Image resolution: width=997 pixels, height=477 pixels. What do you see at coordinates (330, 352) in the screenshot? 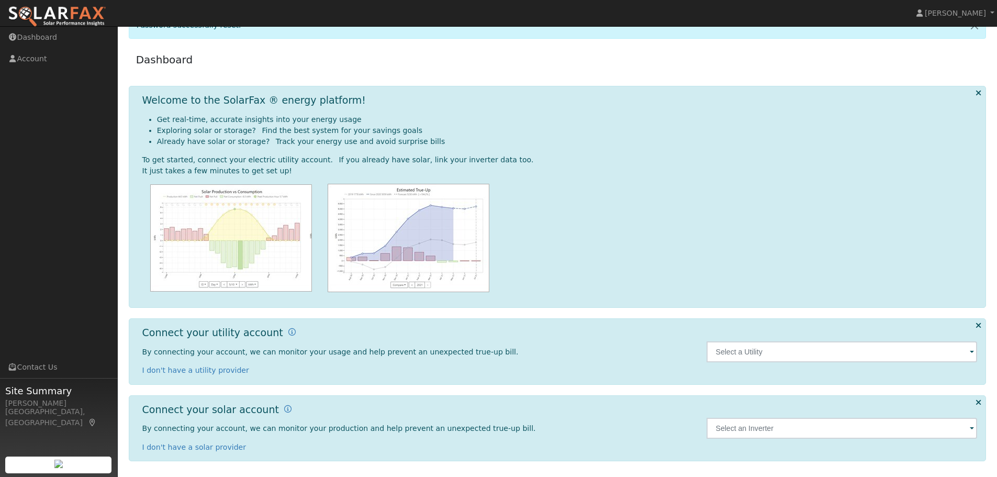
I see `span: By connecting your account, we can monitor your usage and help prevent an unexpected true-up bill.` at bounding box center [330, 352].